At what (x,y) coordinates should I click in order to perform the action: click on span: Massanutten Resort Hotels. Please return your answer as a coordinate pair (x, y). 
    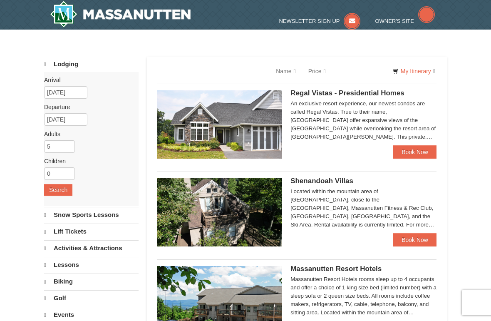
    Looking at the image, I should click on (336, 268).